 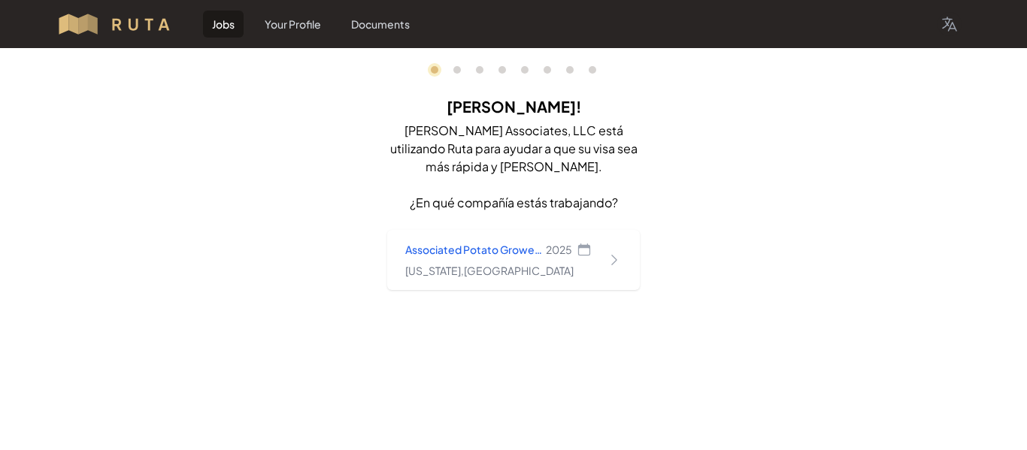 I want to click on p: Associated Potato Growers Inc, so click(x=474, y=250).